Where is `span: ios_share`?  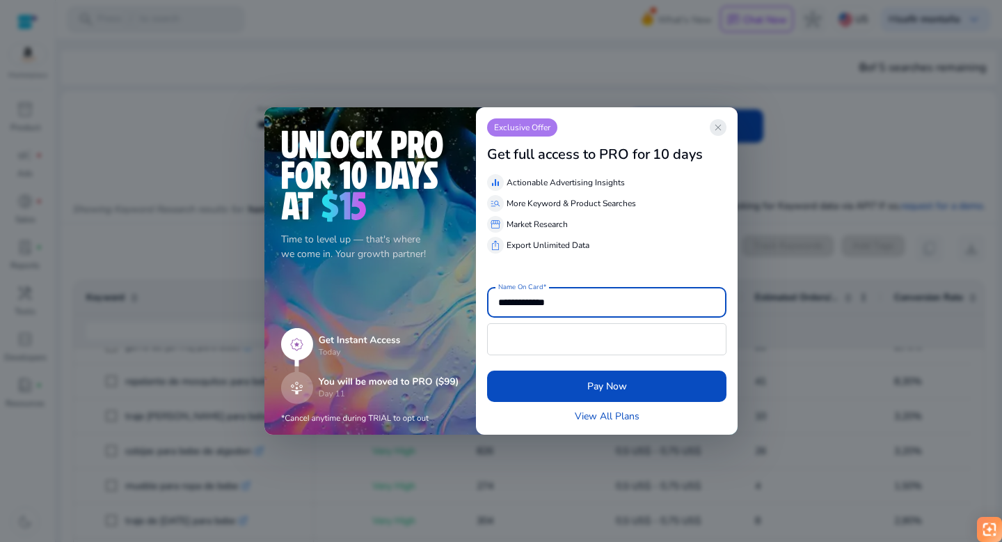 span: ios_share is located at coordinates (496, 245).